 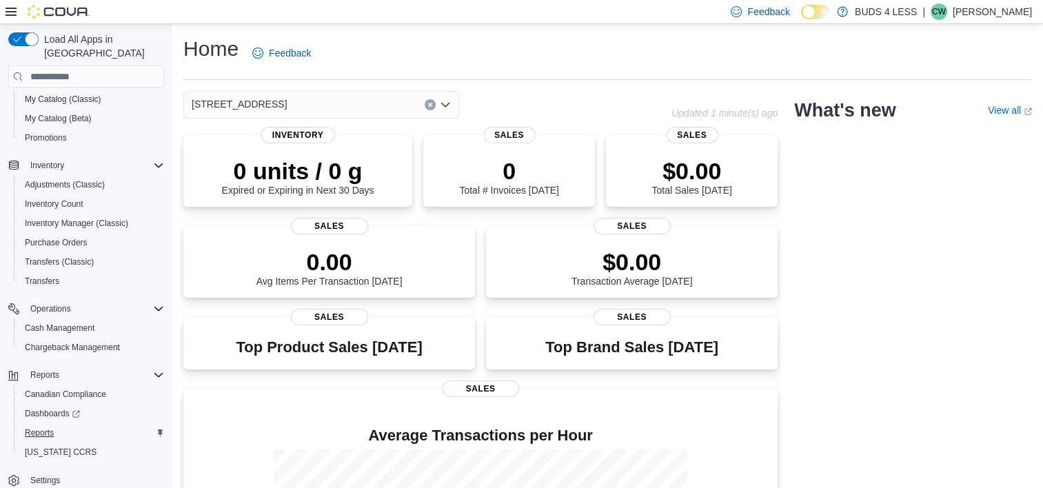 What do you see at coordinates (59, 262) in the screenshot?
I see `a: Transfers (Classic)` at bounding box center [59, 262].